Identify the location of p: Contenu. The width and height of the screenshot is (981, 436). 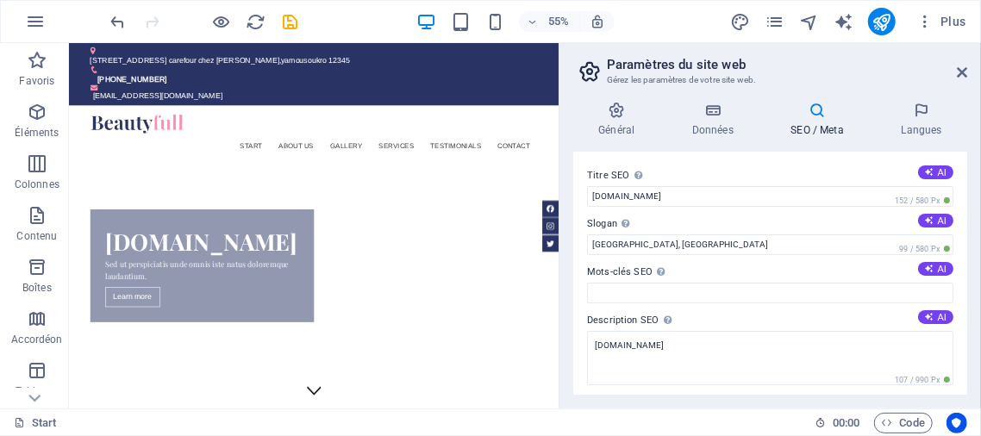
(36, 236).